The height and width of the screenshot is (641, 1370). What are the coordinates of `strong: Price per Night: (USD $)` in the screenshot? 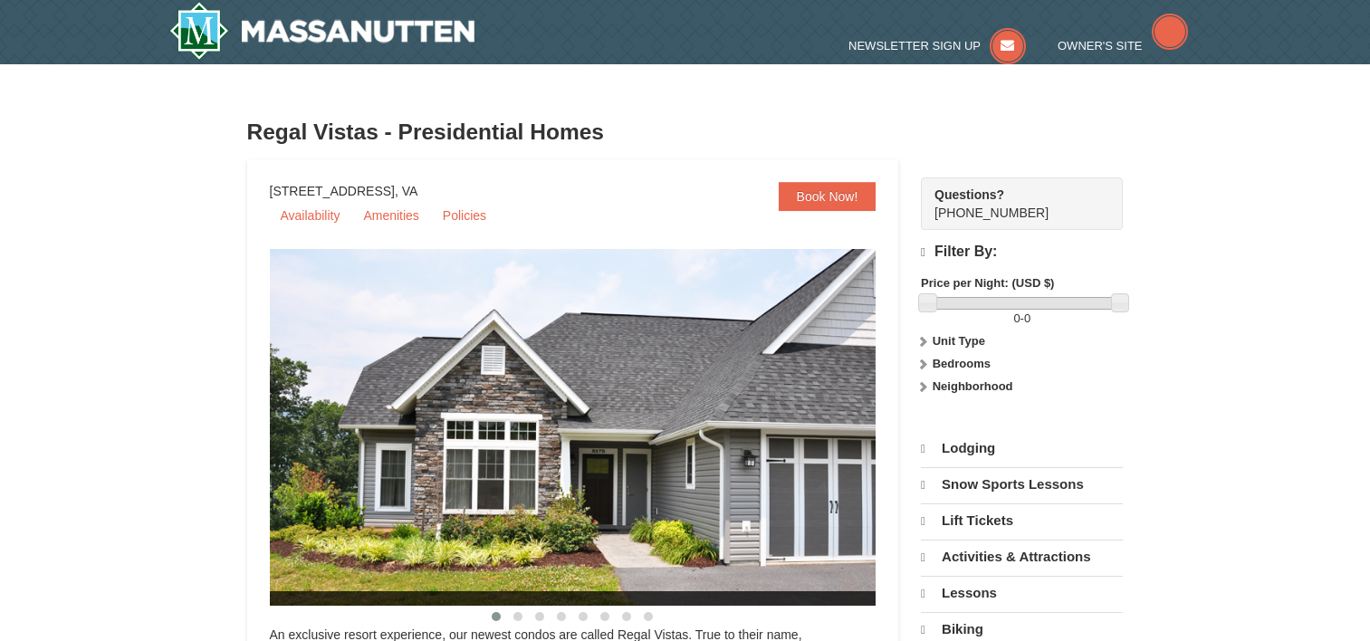 It's located at (987, 282).